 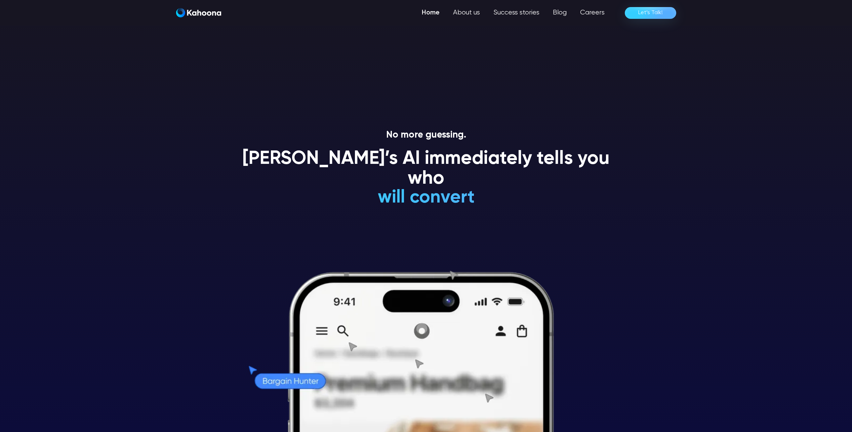 What do you see at coordinates (426, 135) in the screenshot?
I see `p: No more guessing.` at bounding box center [426, 135].